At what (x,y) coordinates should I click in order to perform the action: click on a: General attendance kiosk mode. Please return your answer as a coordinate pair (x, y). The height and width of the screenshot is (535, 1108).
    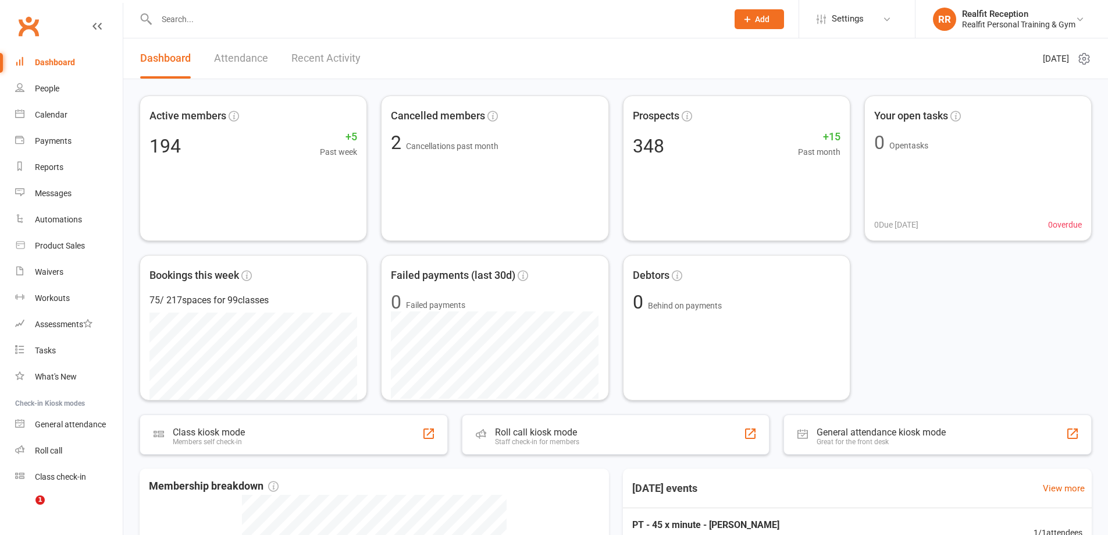
    Looking at the image, I should click on (69, 424).